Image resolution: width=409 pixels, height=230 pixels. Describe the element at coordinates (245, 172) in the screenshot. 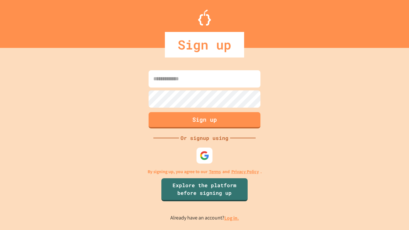

I see `a: Privacy Policy` at that location.